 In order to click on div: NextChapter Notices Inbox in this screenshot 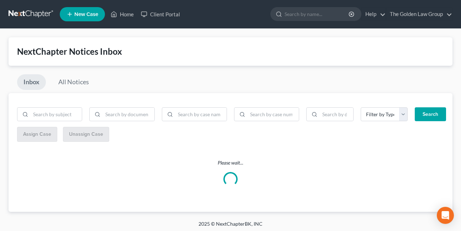, I will do `click(231, 52)`.